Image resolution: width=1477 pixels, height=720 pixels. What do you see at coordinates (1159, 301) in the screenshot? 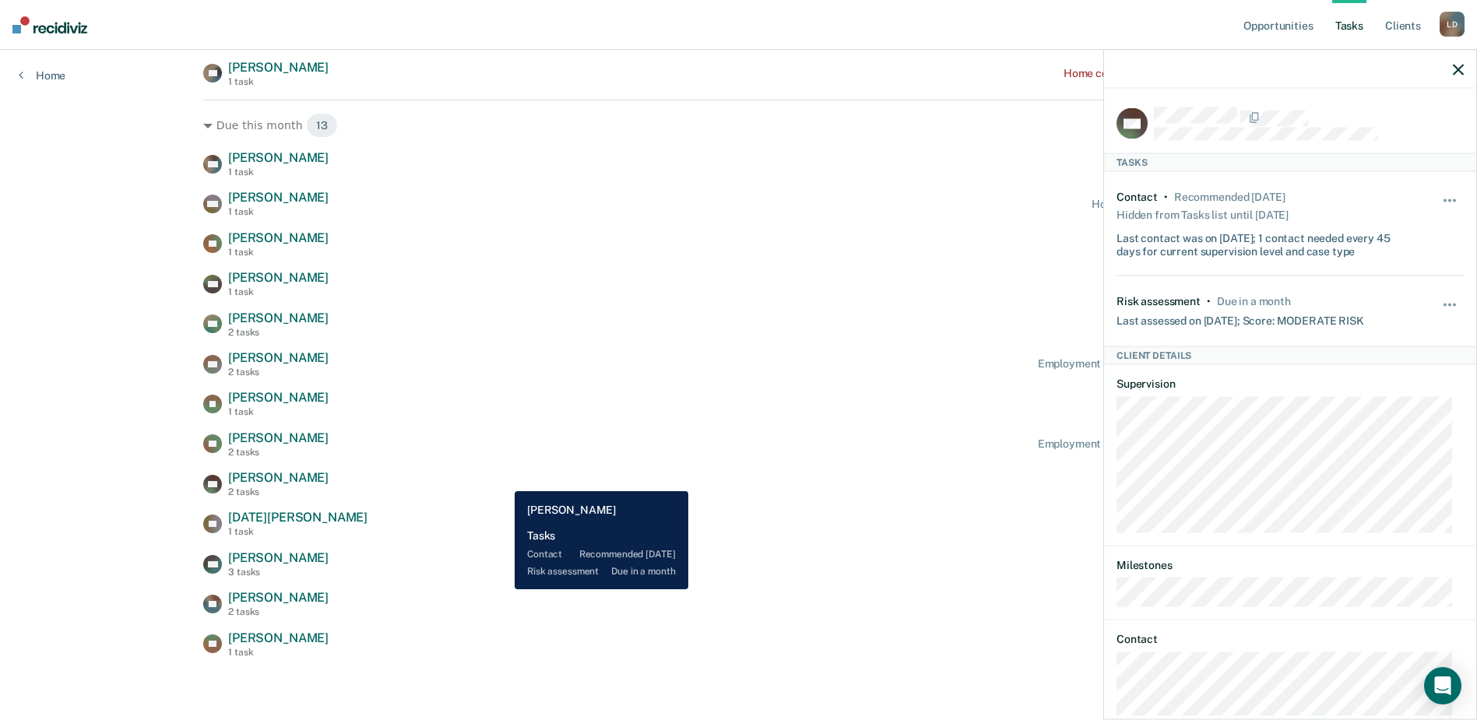
I see `div: Risk assessment` at bounding box center [1159, 301].